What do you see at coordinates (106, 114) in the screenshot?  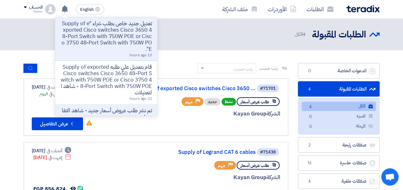 I see `p: تم نشر طلب عروض أسعار جديد - شاهد التفاصيل` at bounding box center [106, 114].